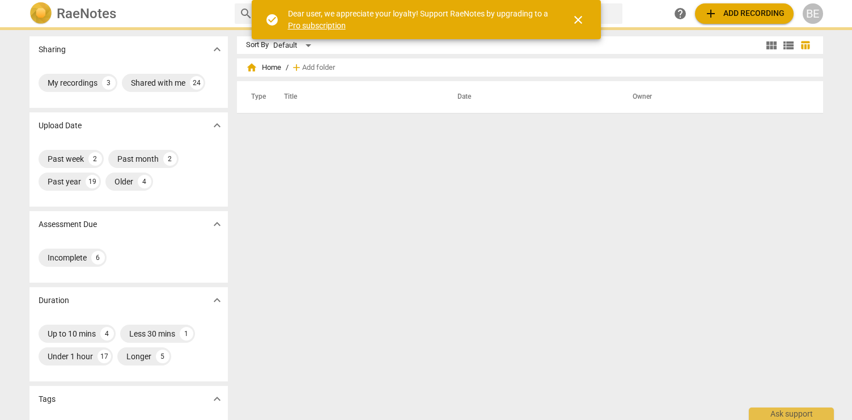 The width and height of the screenshot is (852, 420). What do you see at coordinates (41, 14) in the screenshot?
I see `img: Logo` at bounding box center [41, 14].